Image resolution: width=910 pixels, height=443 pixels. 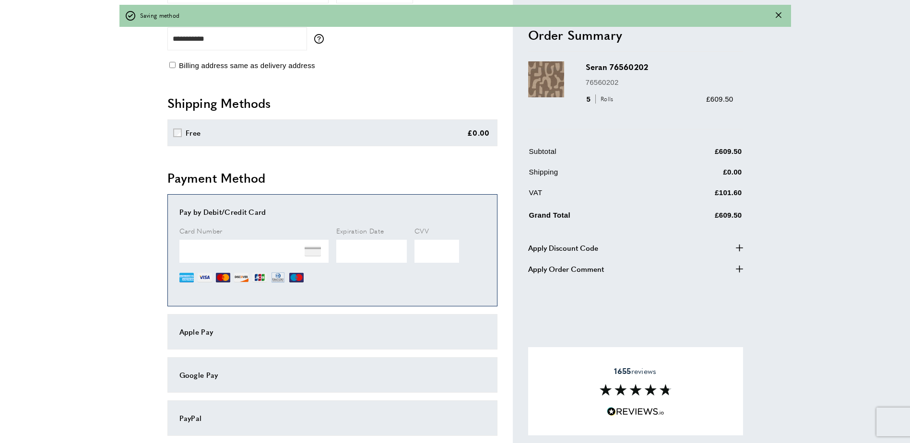 What do you see at coordinates (622, 371) in the screenshot?
I see `strong: 1655` at bounding box center [622, 371].